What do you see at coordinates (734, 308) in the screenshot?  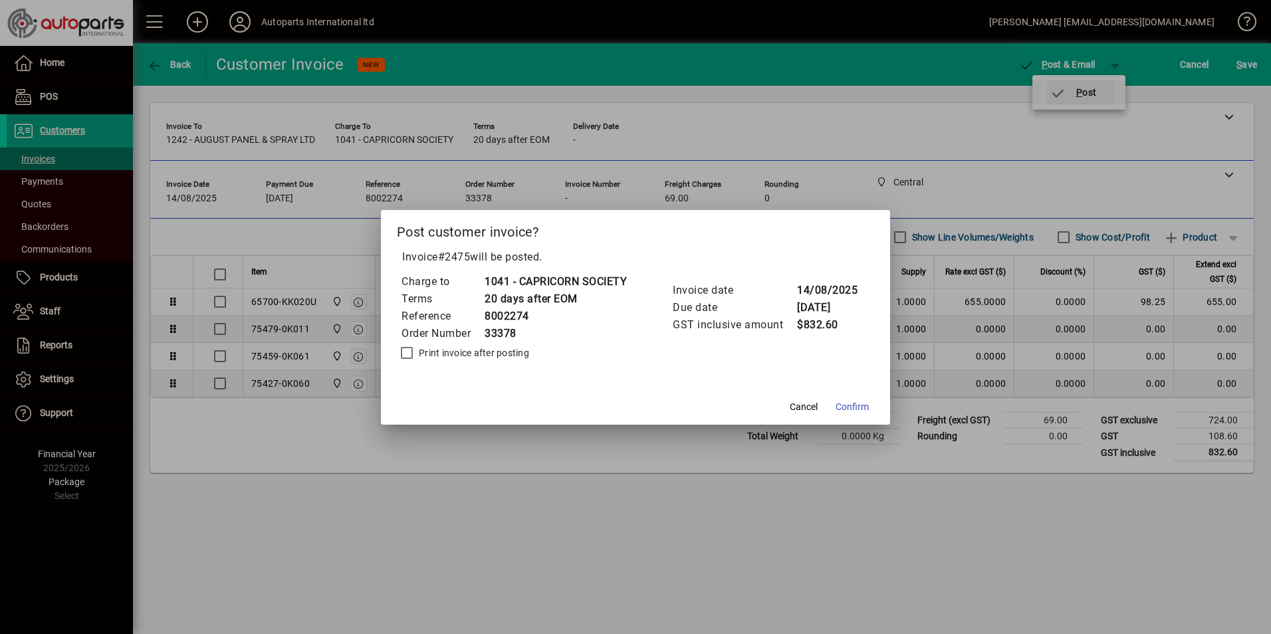 I see `td: Due date` at bounding box center [734, 308].